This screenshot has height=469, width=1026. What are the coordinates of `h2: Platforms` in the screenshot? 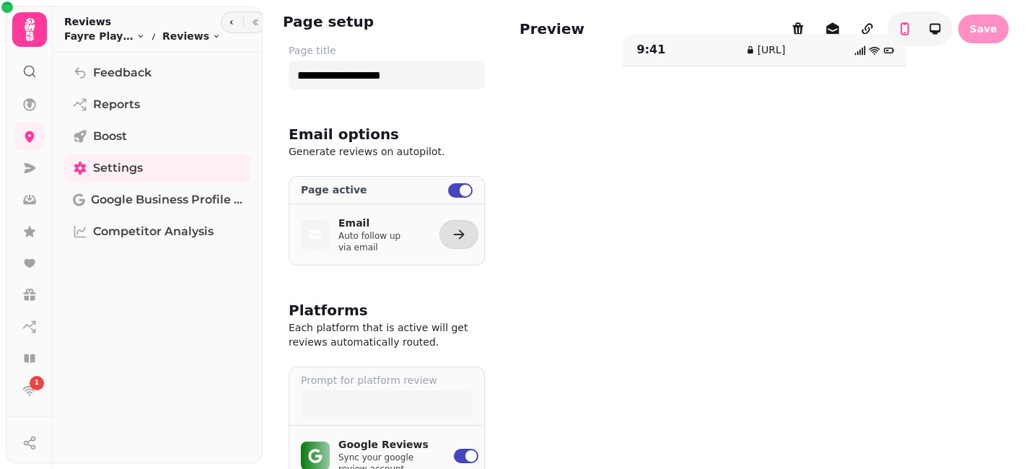 It's located at (328, 310).